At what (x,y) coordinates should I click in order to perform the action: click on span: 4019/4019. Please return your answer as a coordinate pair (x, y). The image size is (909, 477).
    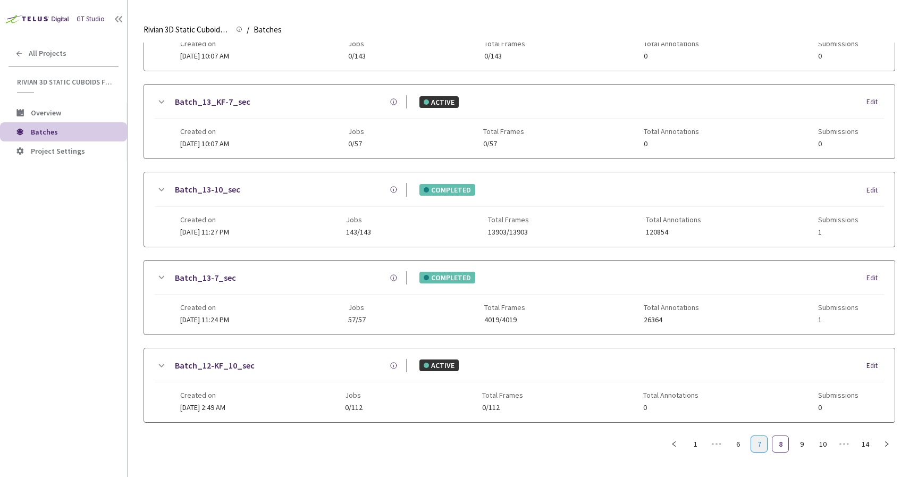
    Looking at the image, I should click on (504, 319).